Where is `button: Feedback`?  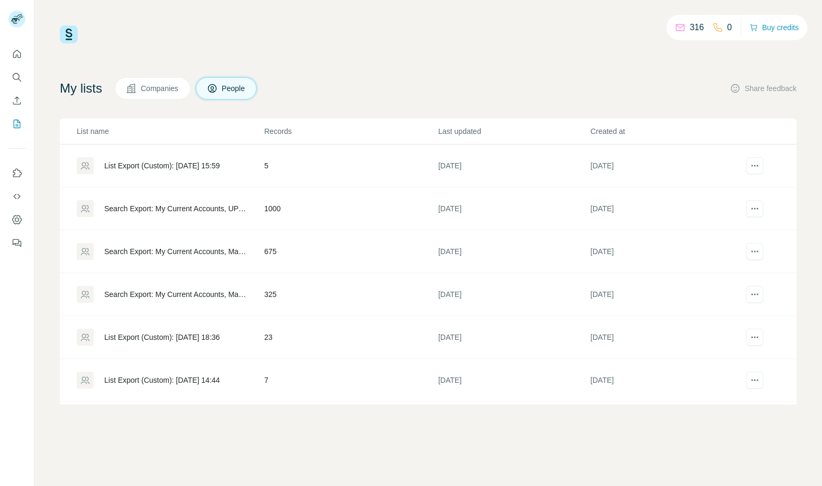 button: Feedback is located at coordinates (17, 243).